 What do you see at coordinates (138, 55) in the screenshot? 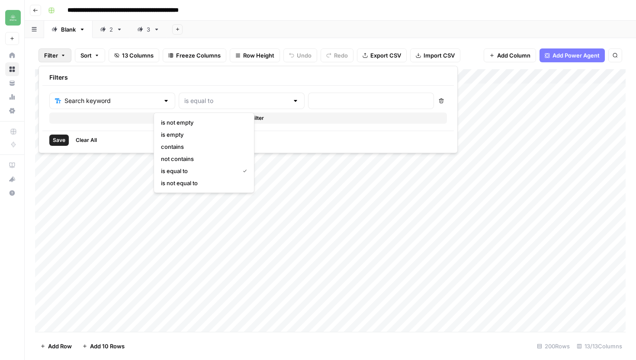
I see `span: 13 Columns` at bounding box center [138, 55].